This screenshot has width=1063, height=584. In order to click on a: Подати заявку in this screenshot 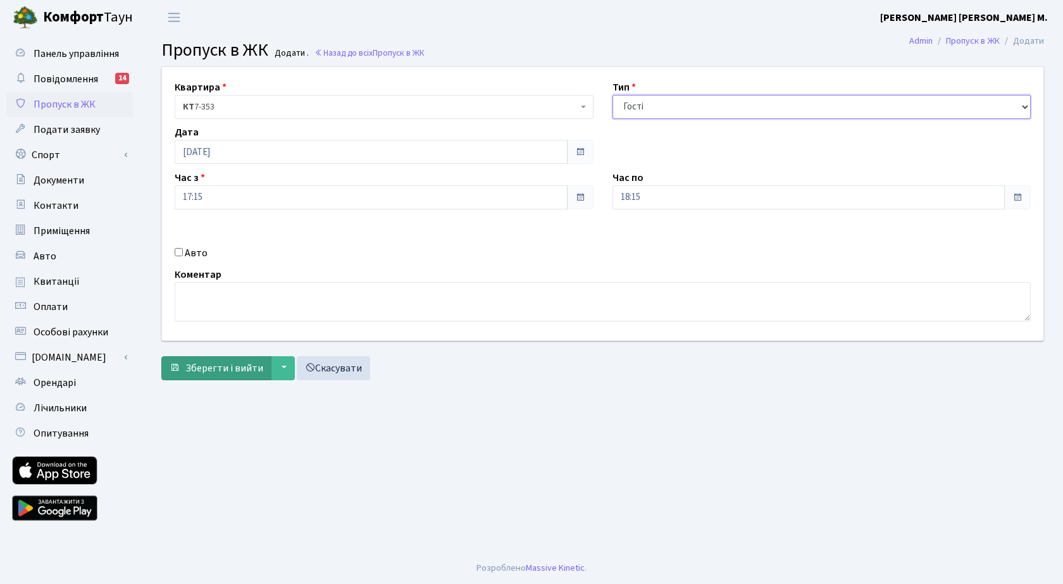, I will do `click(70, 130)`.